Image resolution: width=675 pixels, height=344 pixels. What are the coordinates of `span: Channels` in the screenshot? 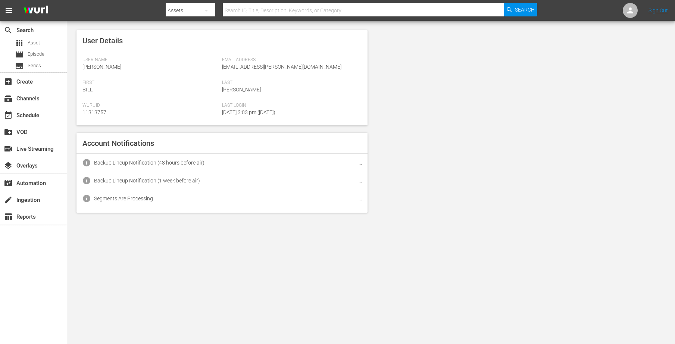 It's located at (8, 99).